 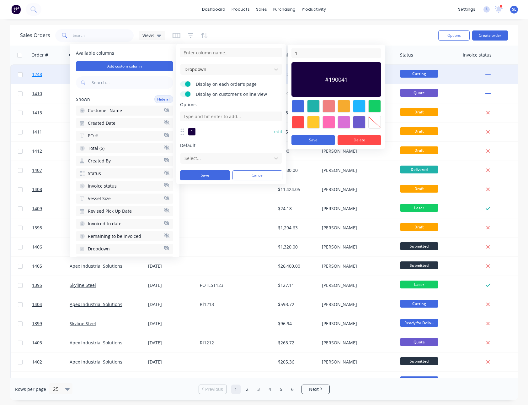 I want to click on div: 1edit, so click(x=231, y=132).